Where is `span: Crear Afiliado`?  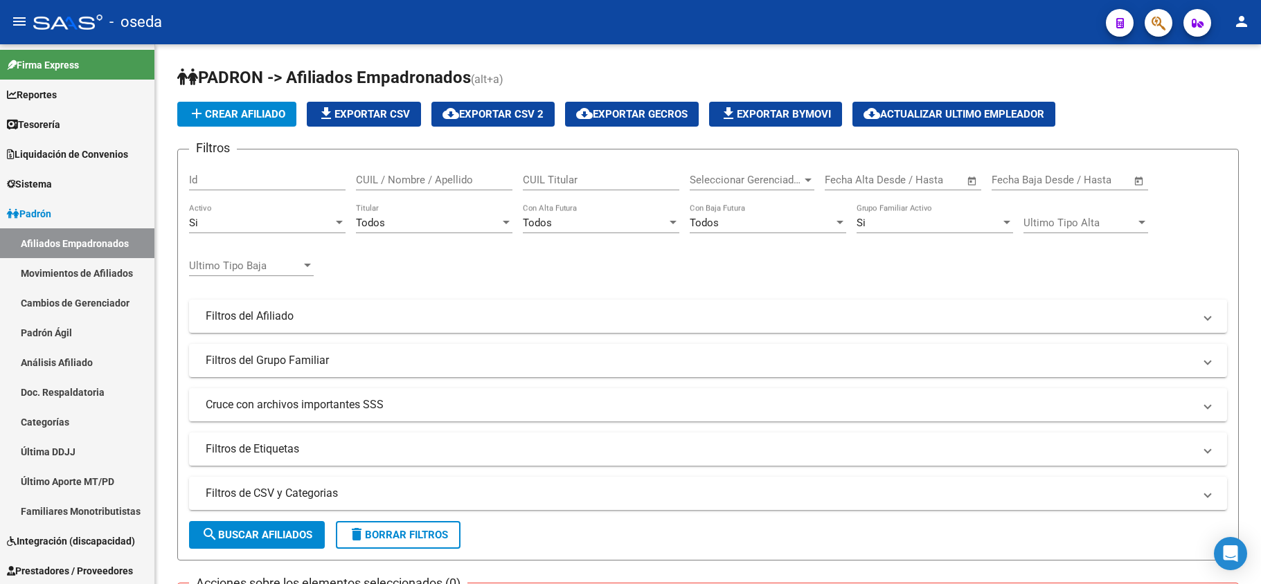
span: Crear Afiliado is located at coordinates (237, 114).